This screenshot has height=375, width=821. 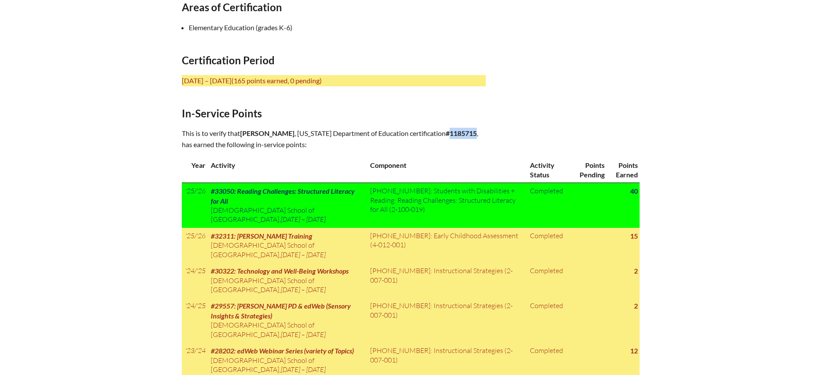 I want to click on b: #1185715, so click(x=461, y=133).